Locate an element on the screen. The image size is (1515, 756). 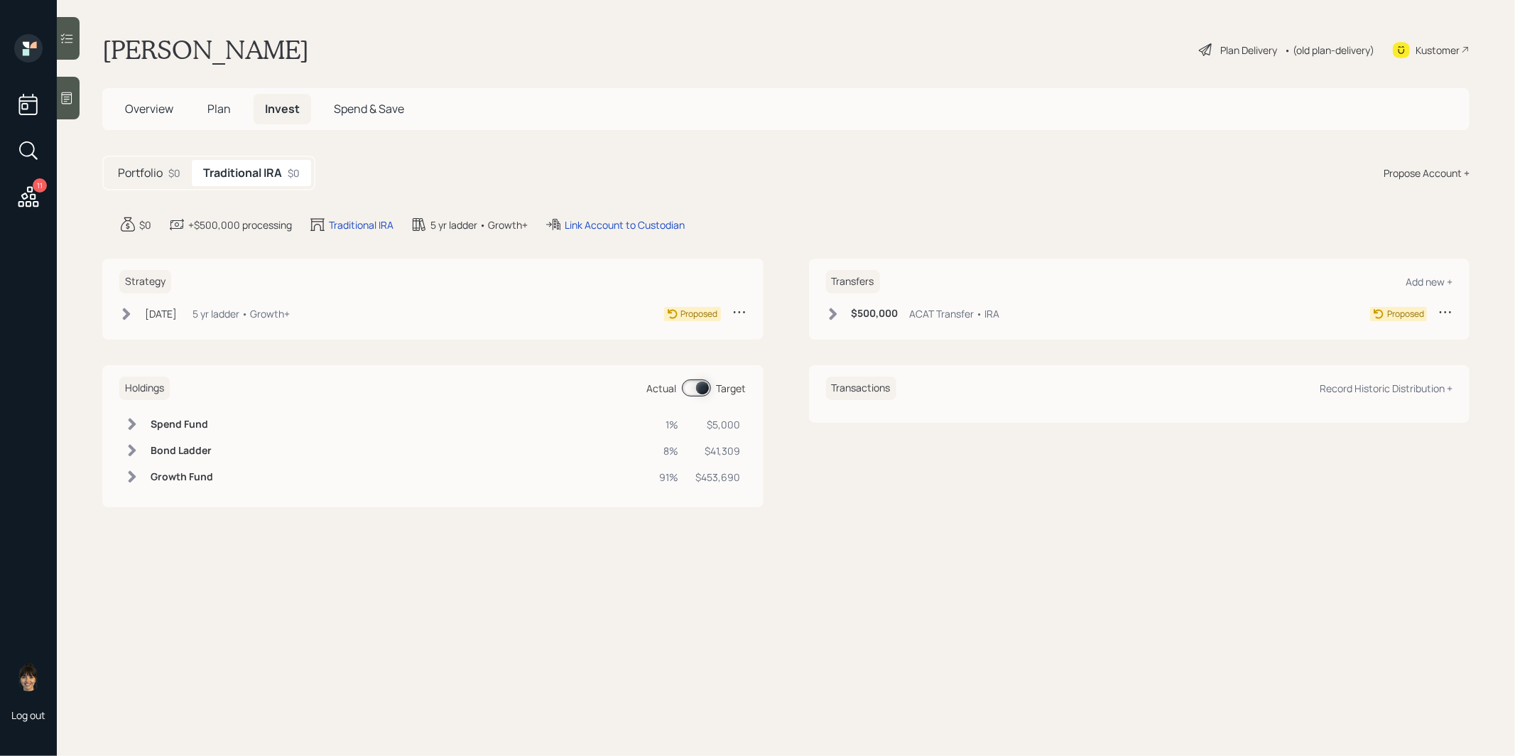
span: Overview is located at coordinates (149, 109).